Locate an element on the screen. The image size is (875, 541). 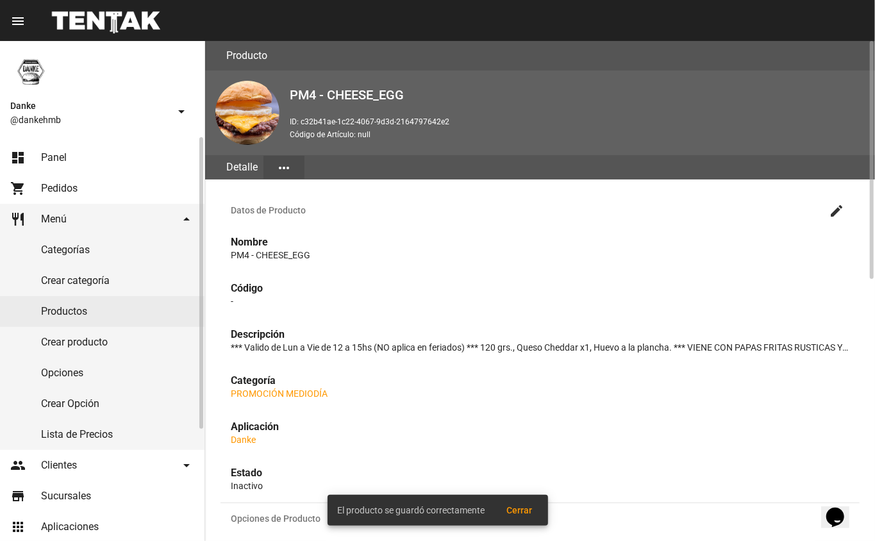
img: 1d4517d0-56da-456b-81f5-6111ccf01445.png is located at coordinates (31, 72).